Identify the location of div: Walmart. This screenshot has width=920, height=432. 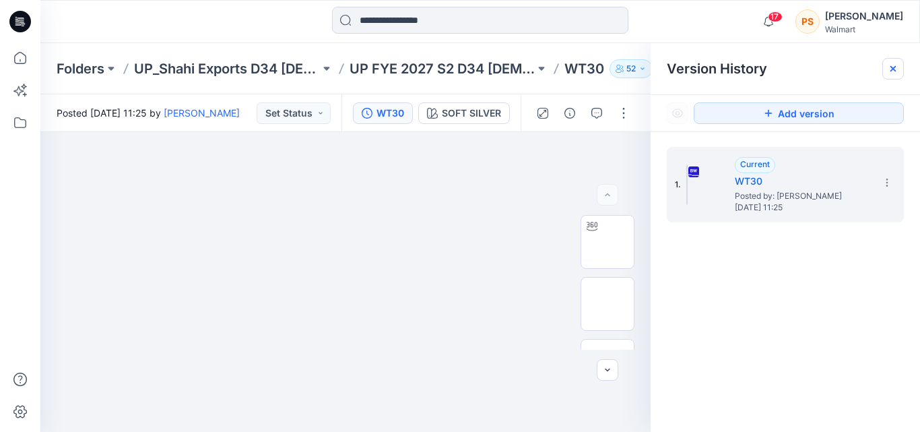
(864, 29).